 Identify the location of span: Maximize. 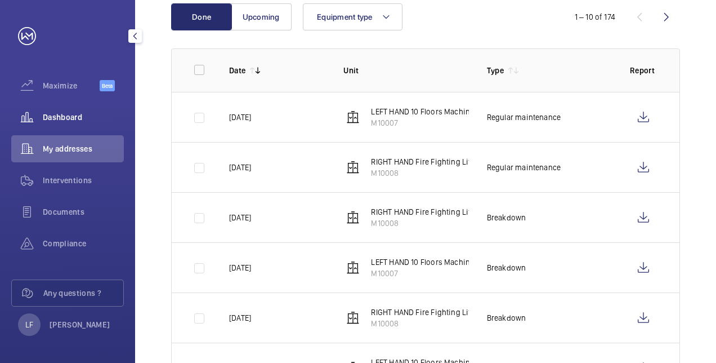
(71, 86).